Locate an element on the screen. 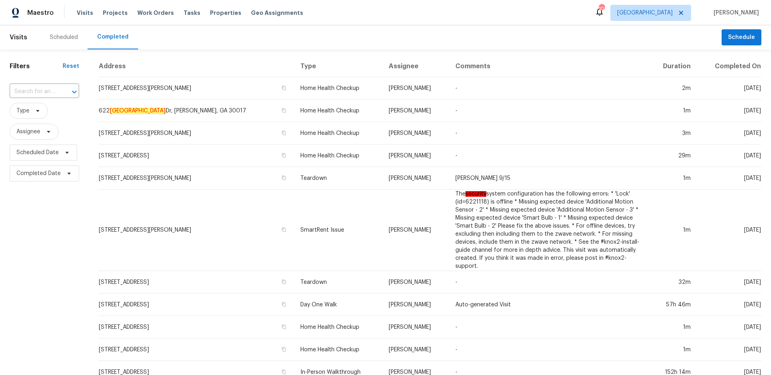  span: Scheduled Date is located at coordinates (37, 153).